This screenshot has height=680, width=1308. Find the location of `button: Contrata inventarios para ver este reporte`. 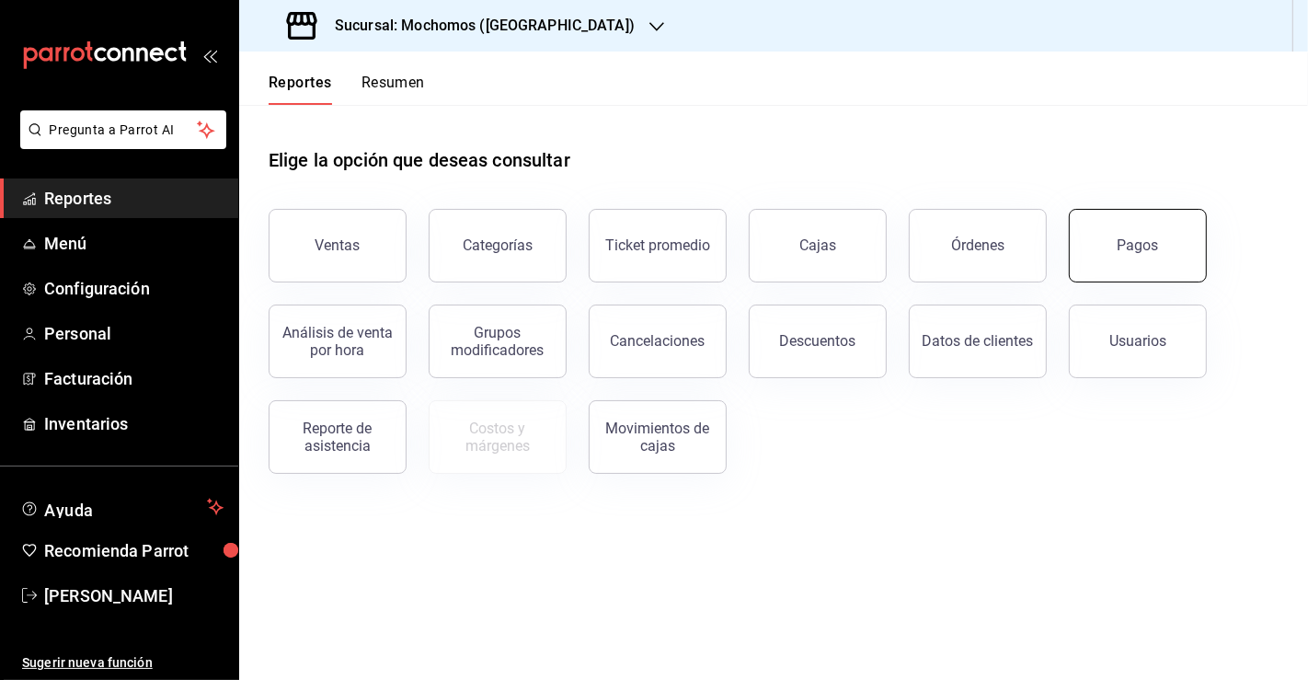

button: Contrata inventarios para ver este reporte is located at coordinates (498, 437).